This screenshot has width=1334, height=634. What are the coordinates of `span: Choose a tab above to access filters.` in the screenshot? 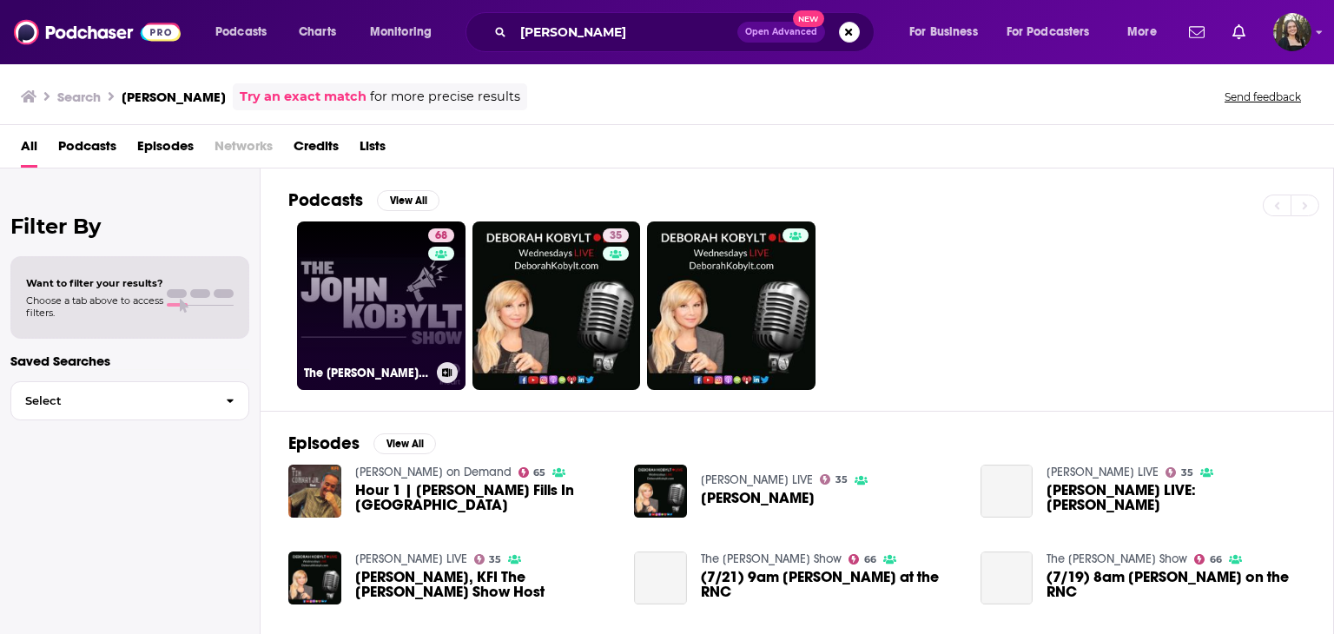 It's located at (95, 307).